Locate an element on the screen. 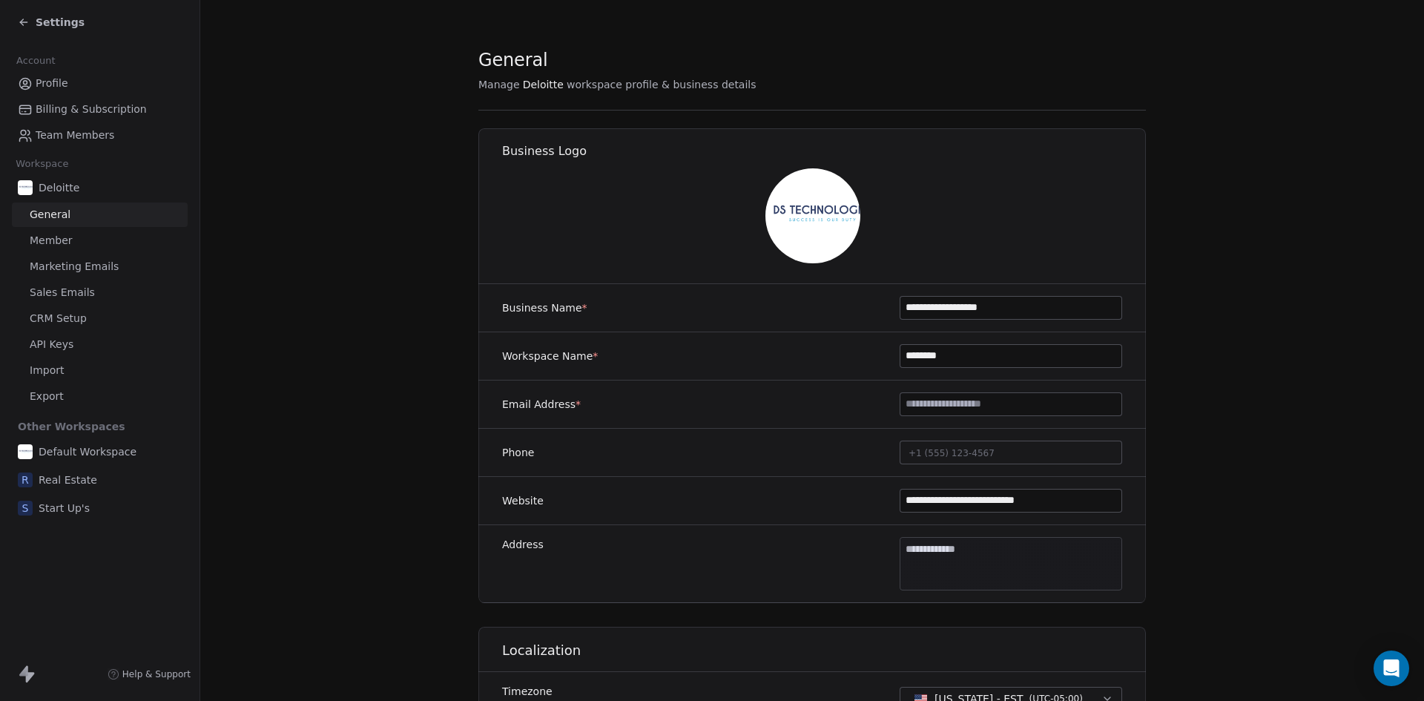 The width and height of the screenshot is (1424, 701). button: +1 (555) 123-4567 is located at coordinates (1011, 452).